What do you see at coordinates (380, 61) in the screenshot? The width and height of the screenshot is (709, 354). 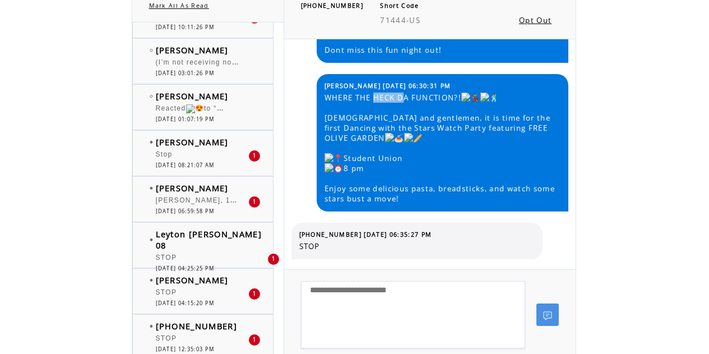 I see `span: (I’m not receiving notifications. If this is urgent, reply “urgent” to send a notification throug...` at bounding box center [380, 61].